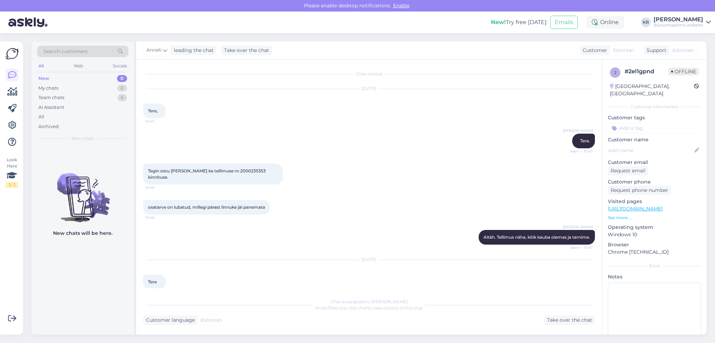  What do you see at coordinates (563, 22) in the screenshot?
I see `button: Emails` at bounding box center [563, 22].